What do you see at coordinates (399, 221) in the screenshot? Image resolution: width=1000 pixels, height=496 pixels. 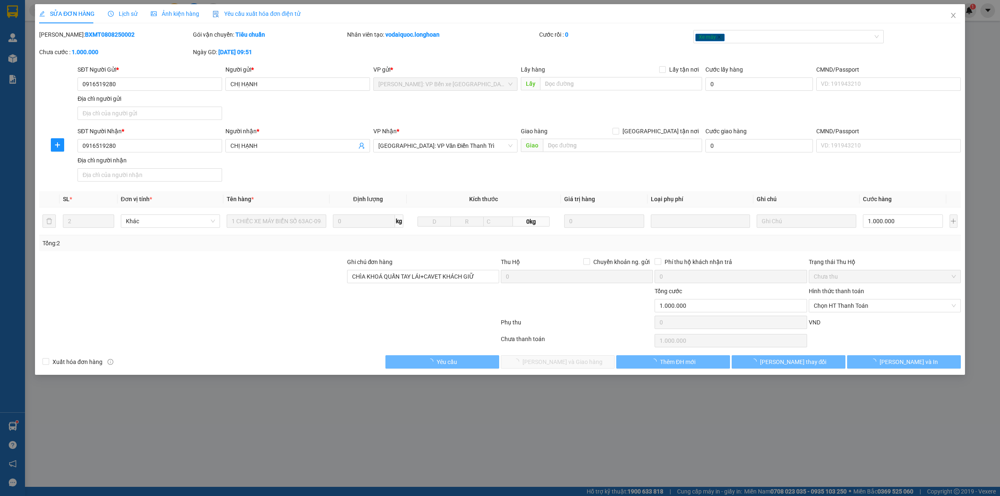 I see `span: kg` at bounding box center [399, 221].